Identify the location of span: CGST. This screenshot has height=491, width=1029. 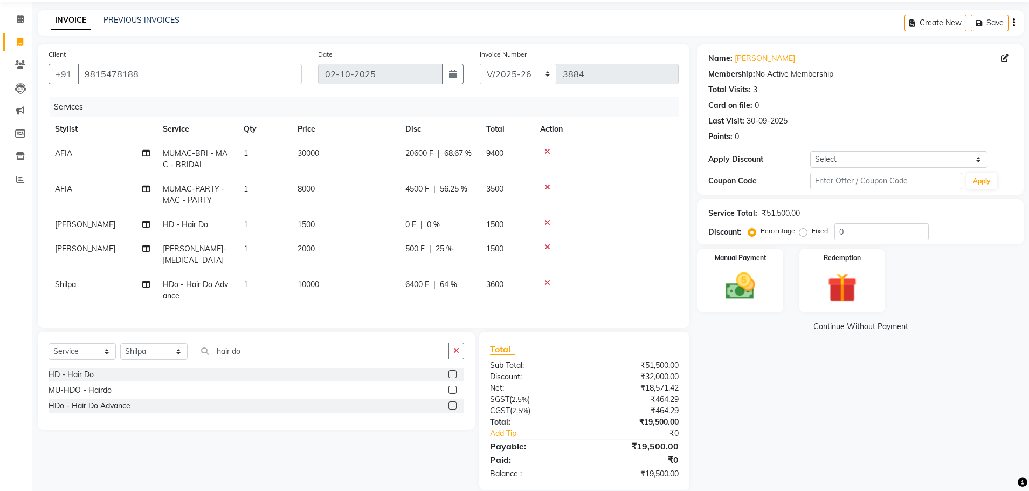
(500, 410).